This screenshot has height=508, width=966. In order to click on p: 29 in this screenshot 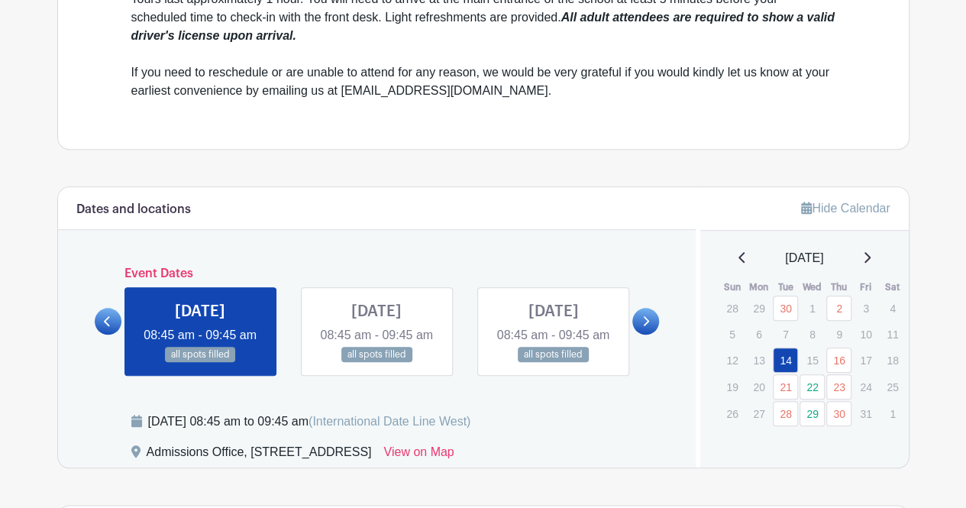, I will do `click(758, 308)`.